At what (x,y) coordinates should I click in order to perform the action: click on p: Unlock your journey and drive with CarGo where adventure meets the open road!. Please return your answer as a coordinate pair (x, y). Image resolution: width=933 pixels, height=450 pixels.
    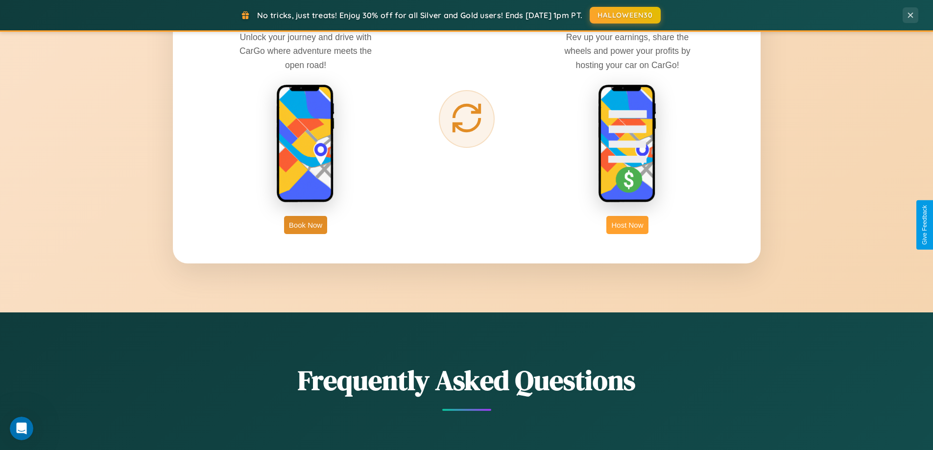
    Looking at the image, I should click on (306, 51).